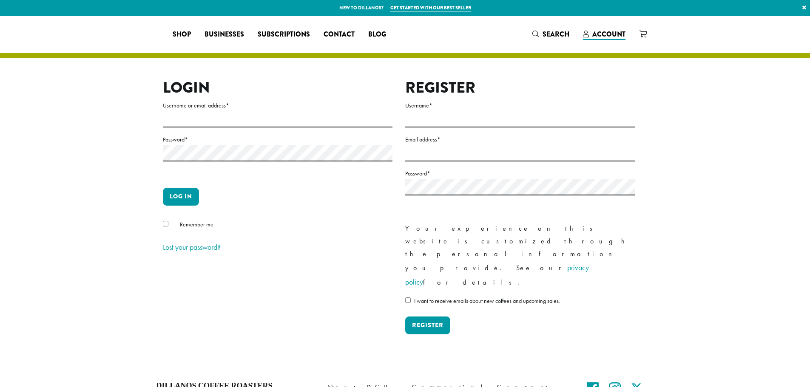 This screenshot has width=810, height=387. Describe the element at coordinates (497, 275) in the screenshot. I see `a: privacy policy` at that location.